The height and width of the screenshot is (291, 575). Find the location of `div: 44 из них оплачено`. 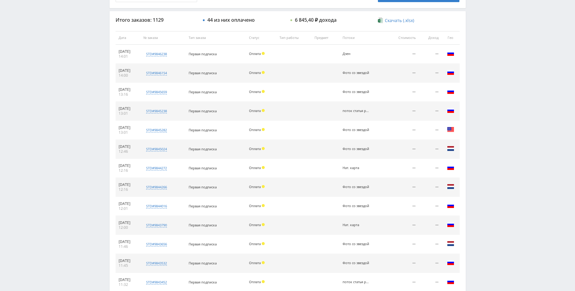

div: 44 из них оплачено is located at coordinates (231, 20).